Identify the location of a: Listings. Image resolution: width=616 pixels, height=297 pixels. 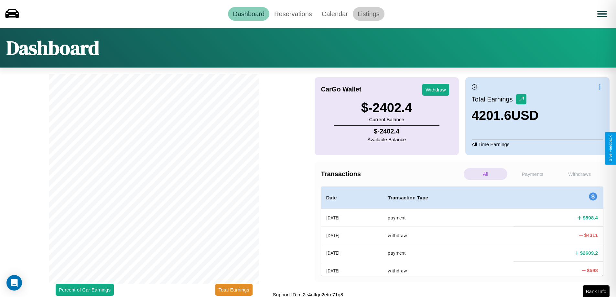
(368, 14).